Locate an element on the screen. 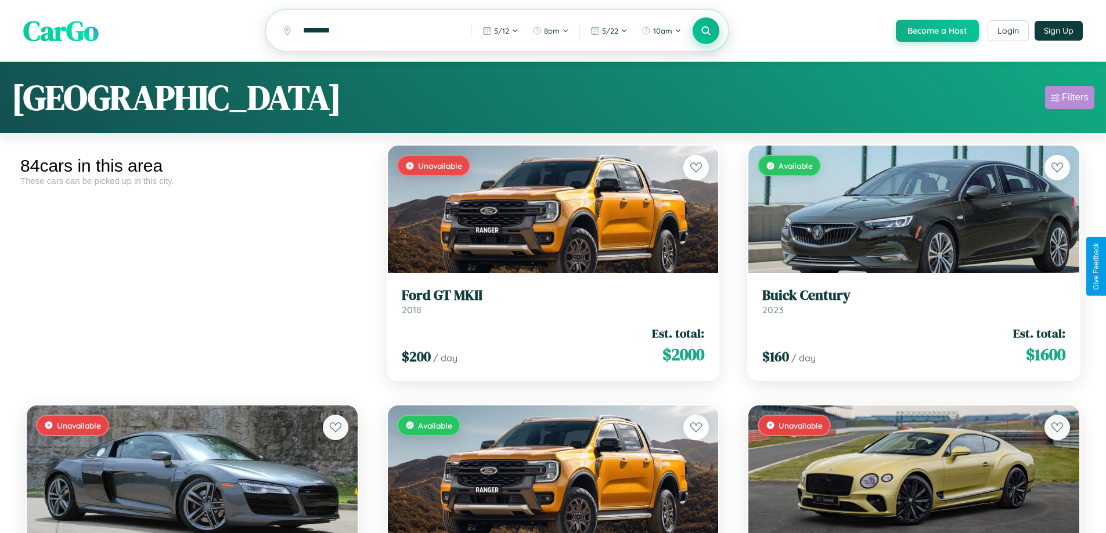  span: $ 200 is located at coordinates (416, 356).